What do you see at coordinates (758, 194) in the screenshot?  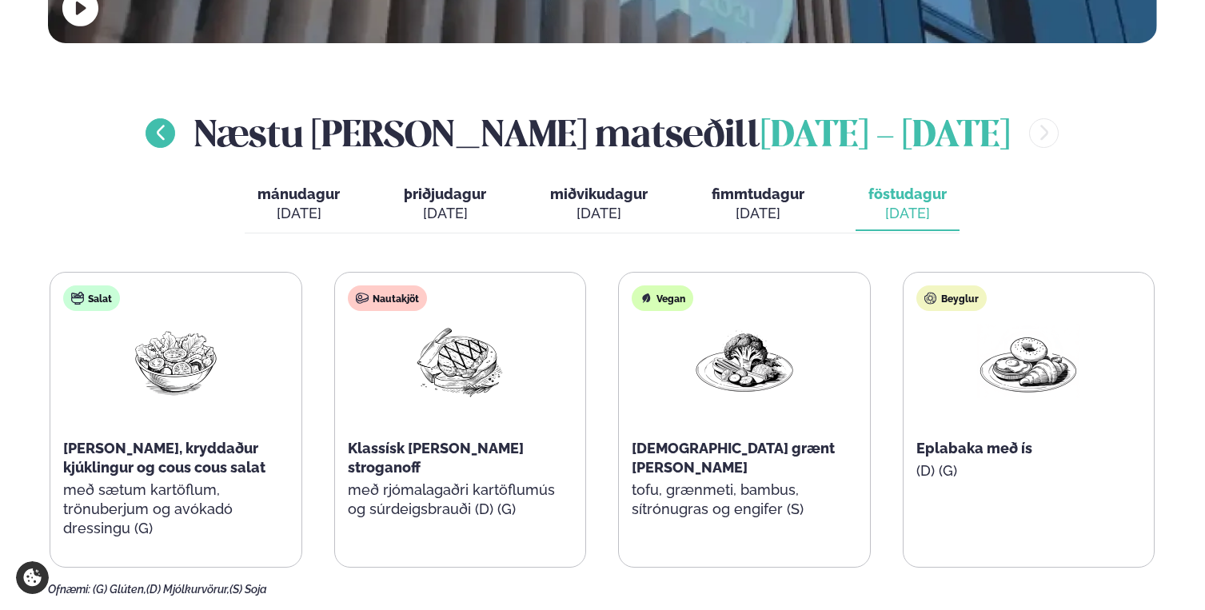 I see `span: fimmtudagur` at bounding box center [758, 194].